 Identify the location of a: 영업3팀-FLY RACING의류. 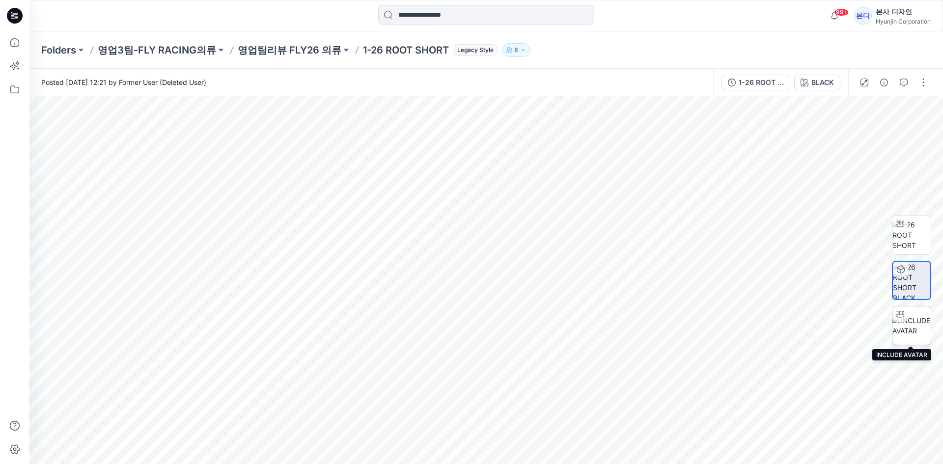
(157, 50).